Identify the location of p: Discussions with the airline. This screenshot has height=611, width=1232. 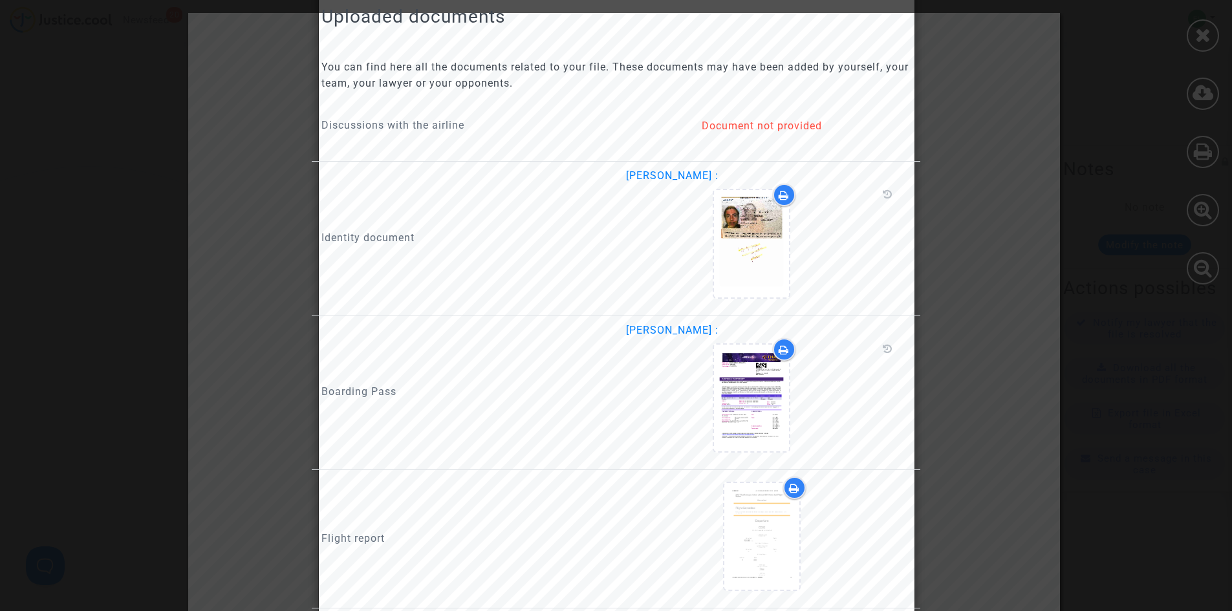
(464, 125).